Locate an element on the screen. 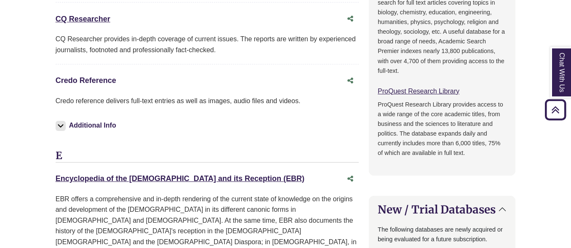 This screenshot has width=571, height=248. button: New / Trial Databases is located at coordinates (442, 209).